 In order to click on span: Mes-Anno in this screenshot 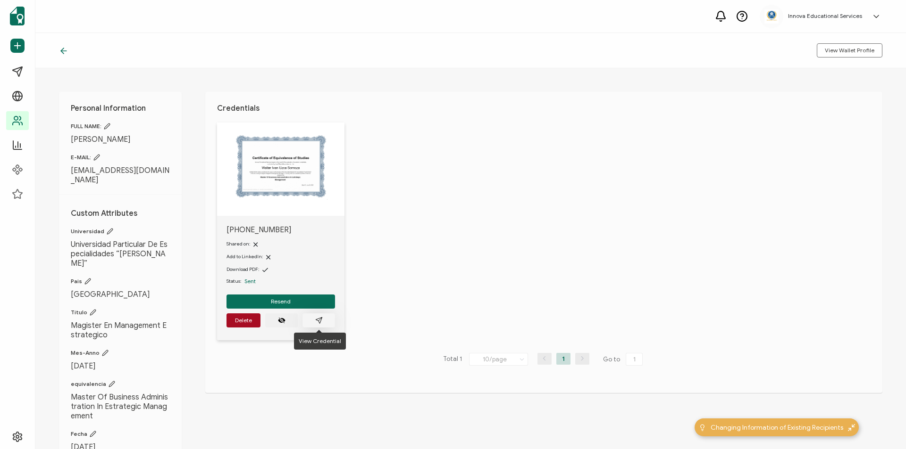, I will do `click(120, 353)`.